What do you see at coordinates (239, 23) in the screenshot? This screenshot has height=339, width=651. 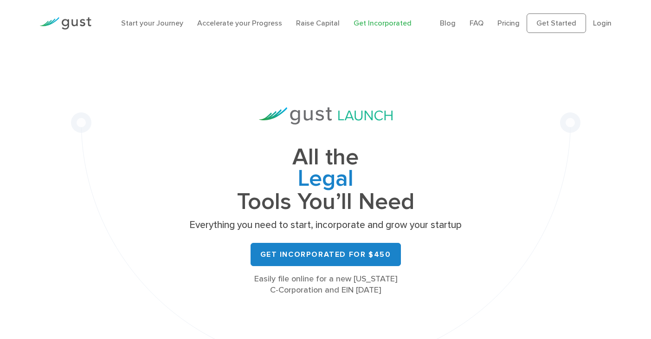 I see `a: Accelerate your Progress` at bounding box center [239, 23].